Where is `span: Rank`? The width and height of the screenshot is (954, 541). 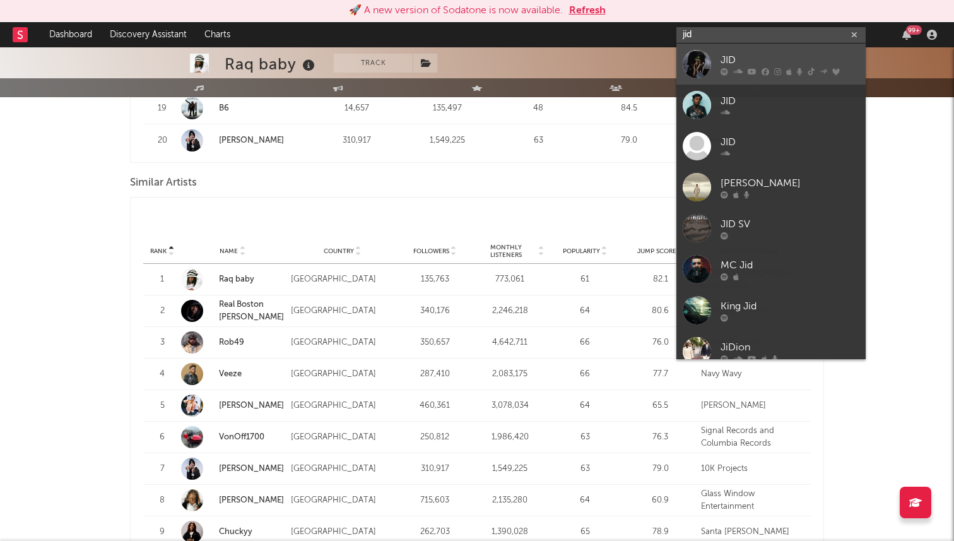 span: Rank is located at coordinates (158, 251).